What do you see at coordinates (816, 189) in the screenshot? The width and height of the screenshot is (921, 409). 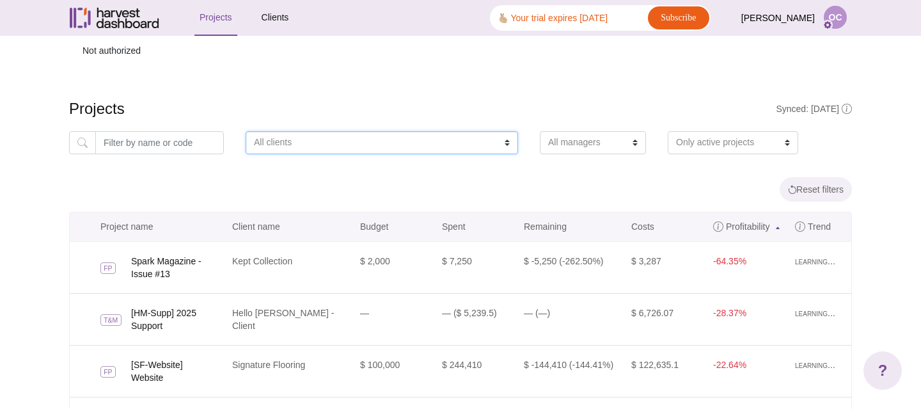 I see `button: Reset filters` at bounding box center [816, 189].